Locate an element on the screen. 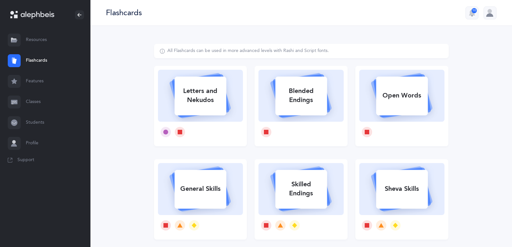 The height and width of the screenshot is (247, 512). div: General Skills is located at coordinates (200, 189).